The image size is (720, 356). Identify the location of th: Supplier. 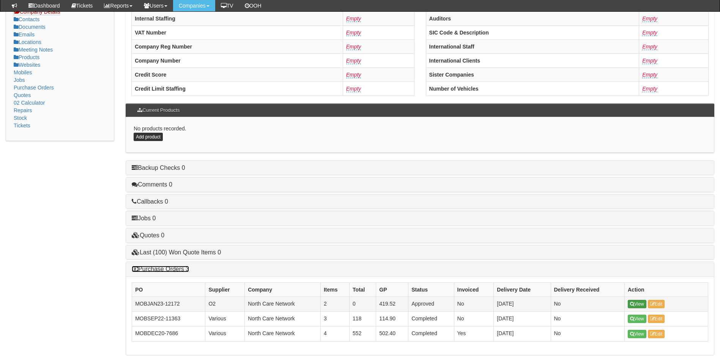
(225, 290).